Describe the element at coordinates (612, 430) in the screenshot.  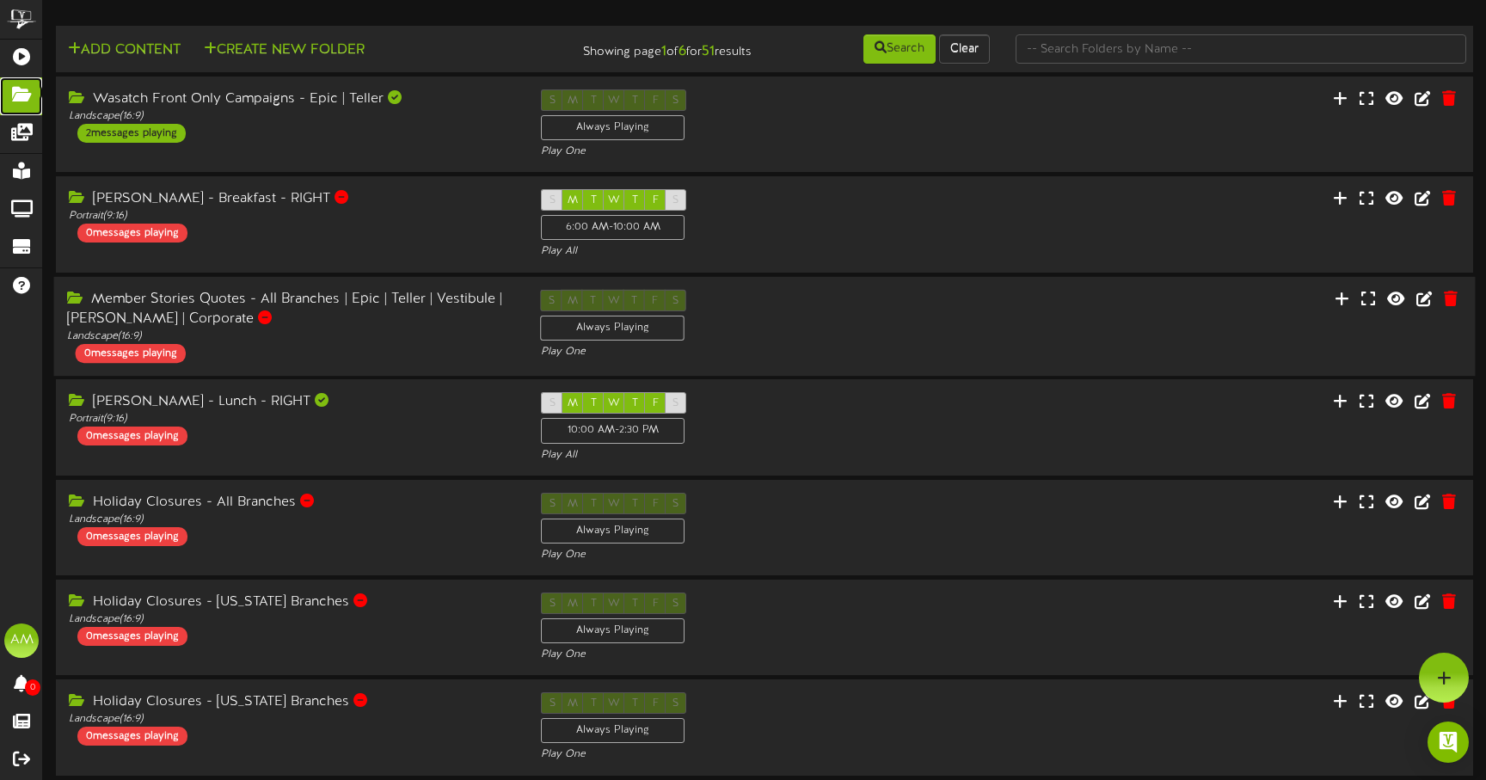
I see `div: 10:00 AM - 2:30 PM` at that location.